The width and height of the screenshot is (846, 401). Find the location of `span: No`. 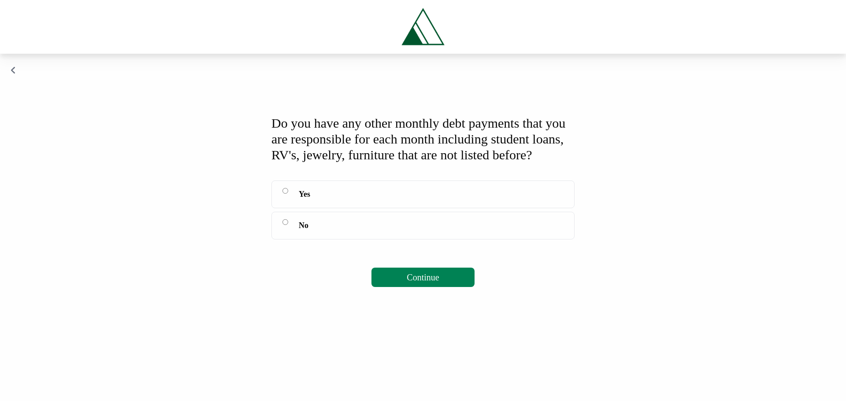

span: No is located at coordinates (303, 226).